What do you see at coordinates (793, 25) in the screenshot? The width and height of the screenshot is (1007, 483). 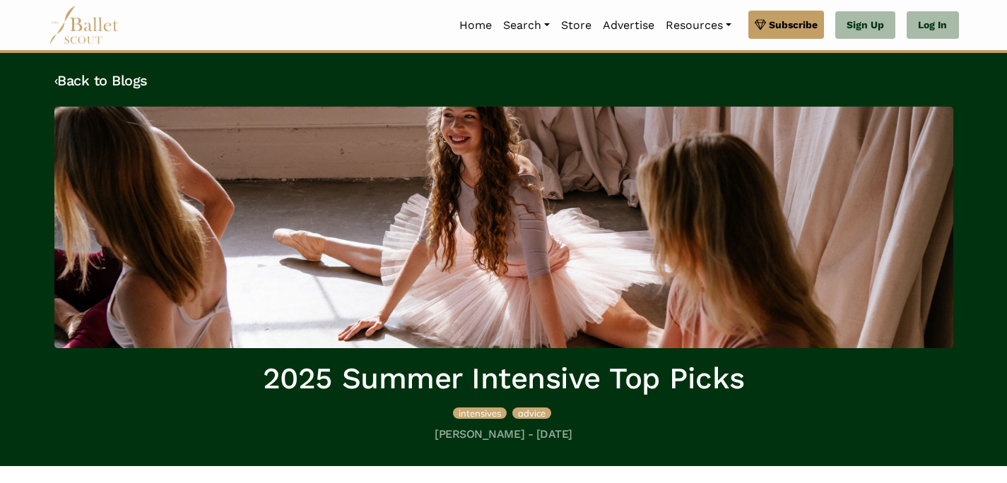 I see `span: Subscribe` at bounding box center [793, 25].